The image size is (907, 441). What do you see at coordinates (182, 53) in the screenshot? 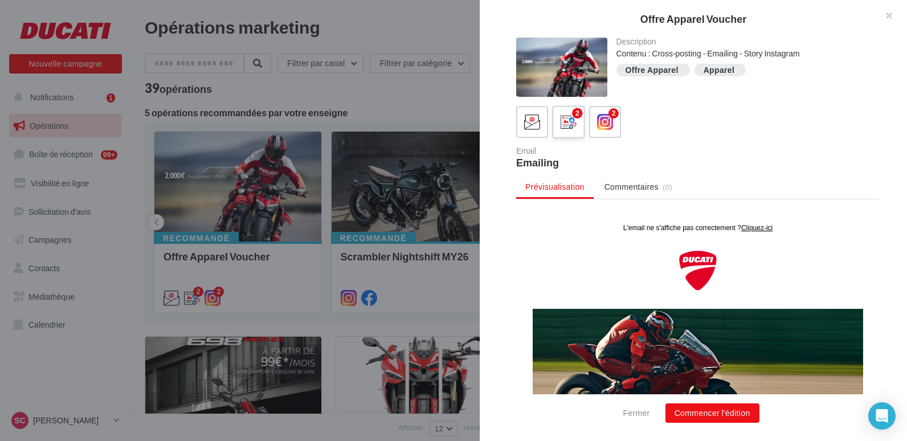
I see `img: Ducati_Shield_2D_W.png` at bounding box center [182, 53].